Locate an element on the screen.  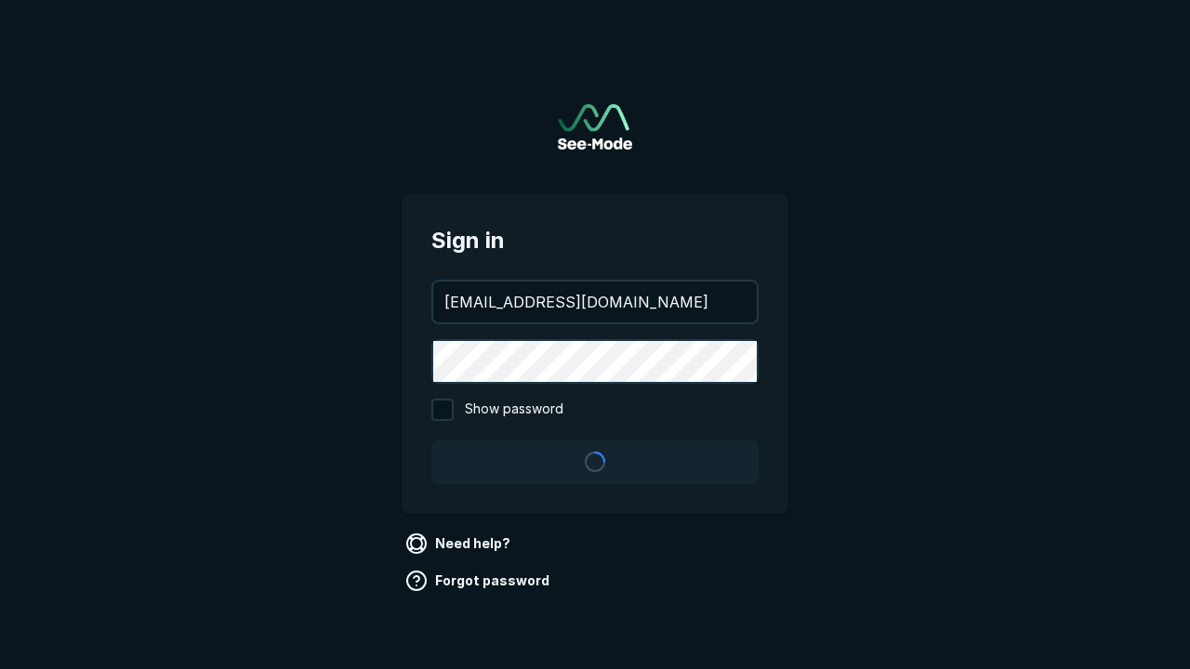
a: Go to sign in is located at coordinates (595, 126).